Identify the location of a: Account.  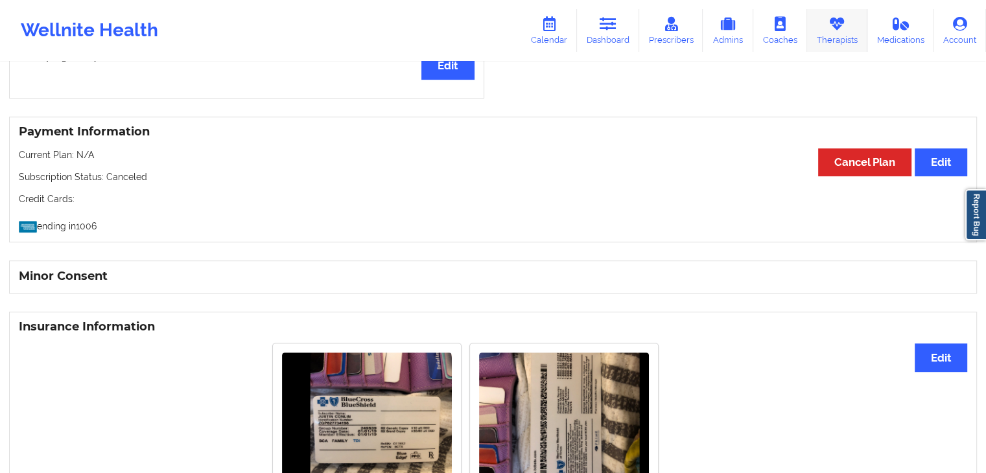
(960, 30).